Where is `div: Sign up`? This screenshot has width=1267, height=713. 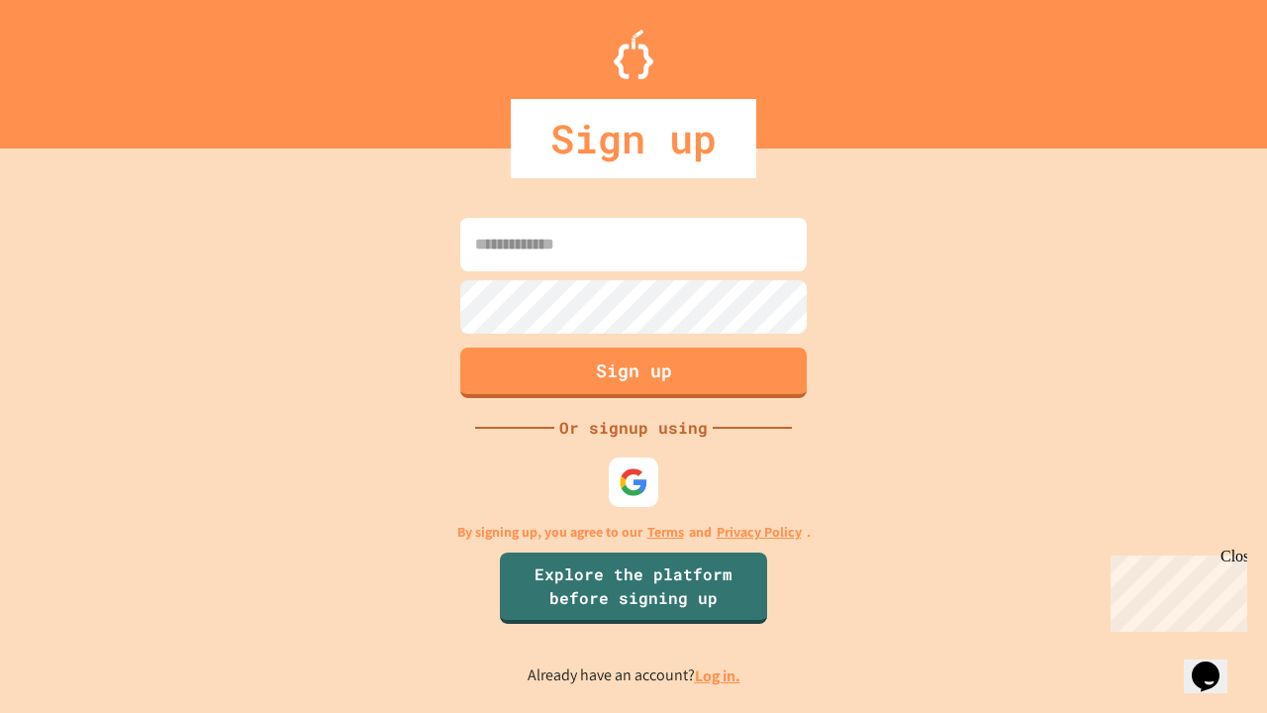
div: Sign up is located at coordinates (633, 139).